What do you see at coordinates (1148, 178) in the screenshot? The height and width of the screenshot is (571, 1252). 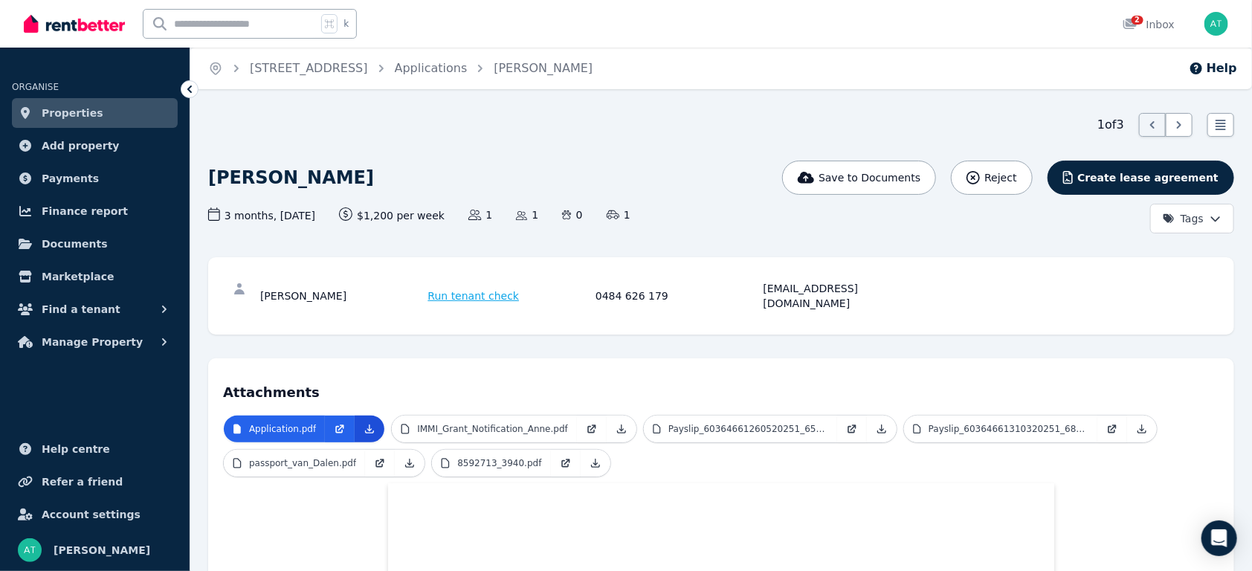 I see `span: Create lease agreement` at bounding box center [1148, 178].